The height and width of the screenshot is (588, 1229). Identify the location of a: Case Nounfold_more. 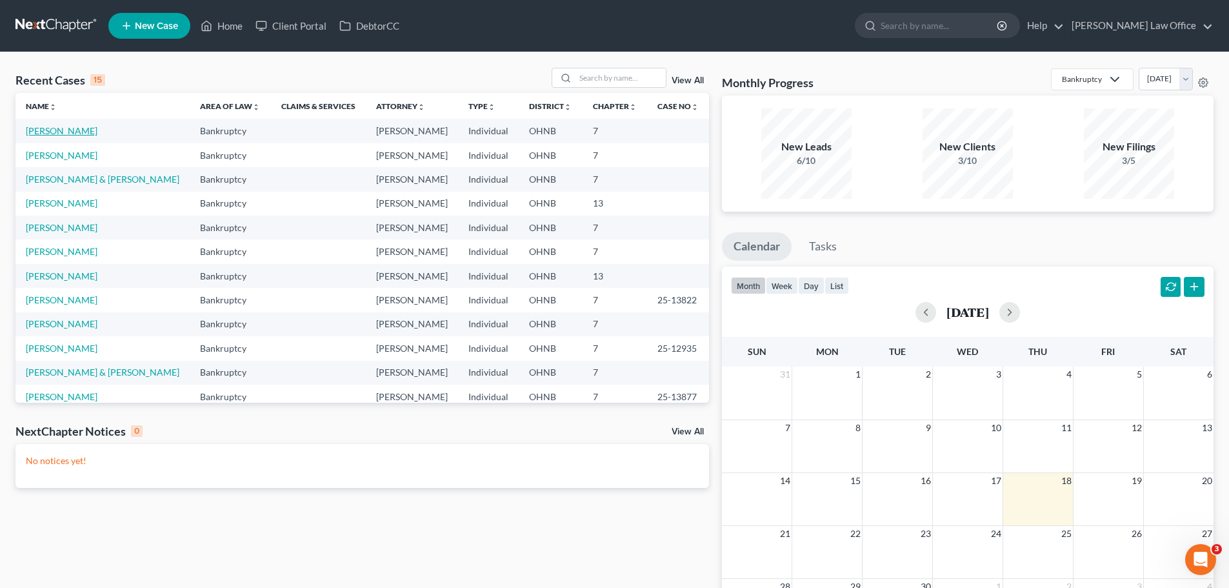
(678, 106).